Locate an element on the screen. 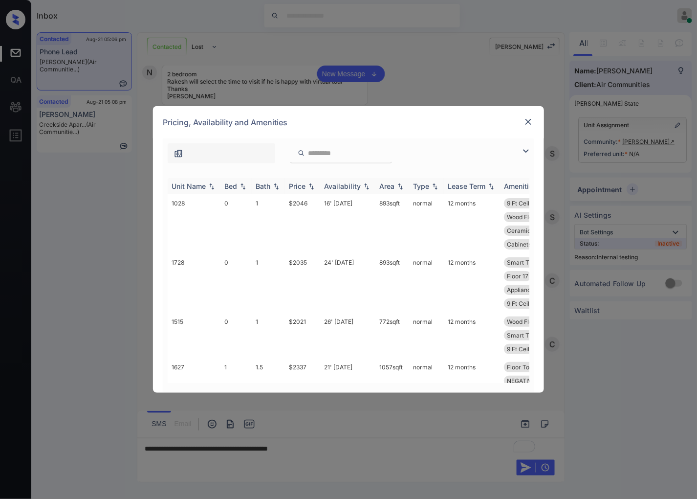 The image size is (697, 499). td: $2035 is located at coordinates (303, 283).